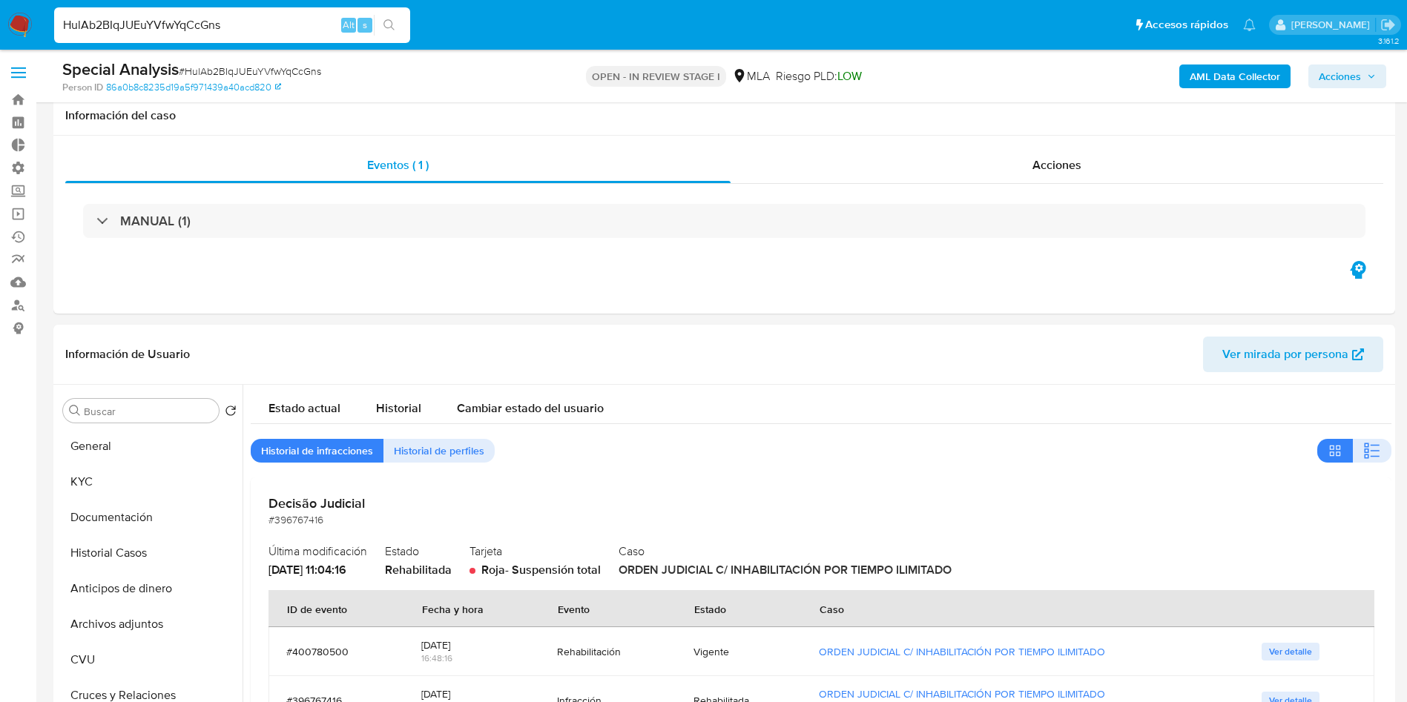 The height and width of the screenshot is (702, 1407). What do you see at coordinates (150, 446) in the screenshot?
I see `button: General` at bounding box center [150, 446].